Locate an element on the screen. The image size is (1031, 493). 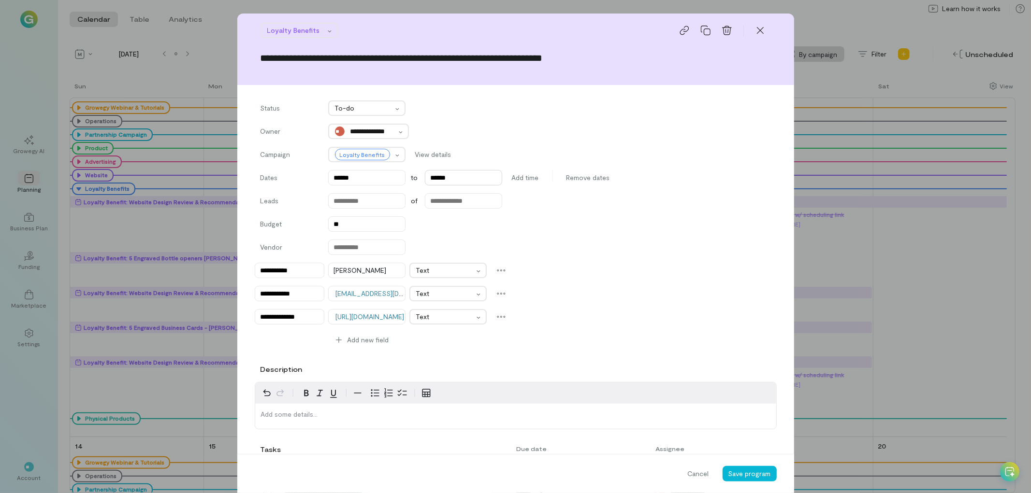
span: Add new field is located at coordinates (368, 340).